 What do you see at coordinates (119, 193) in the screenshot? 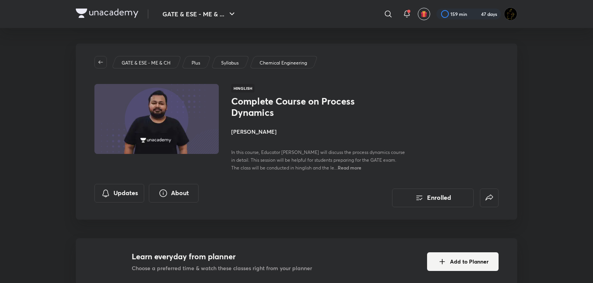
I see `button: Updates` at bounding box center [119, 193].